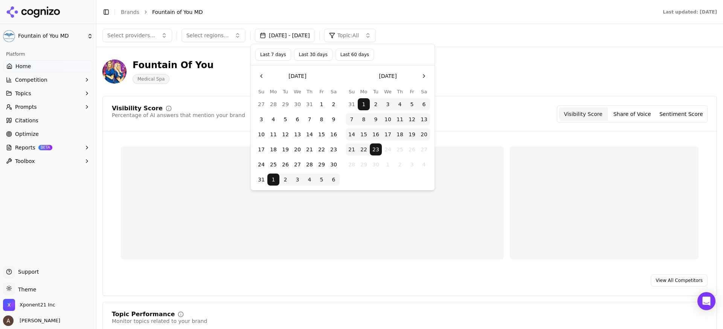  Describe the element at coordinates (261, 91) in the screenshot. I see `th: Sunday` at that location.